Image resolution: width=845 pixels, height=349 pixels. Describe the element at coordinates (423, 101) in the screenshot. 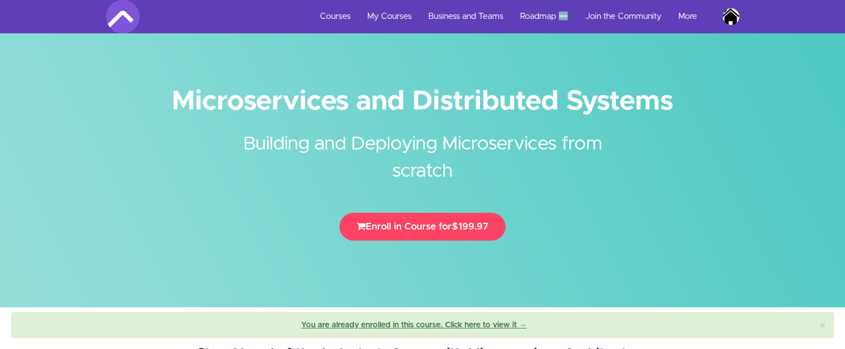

I see `h1: Microservices and Distributed Systems` at that location.